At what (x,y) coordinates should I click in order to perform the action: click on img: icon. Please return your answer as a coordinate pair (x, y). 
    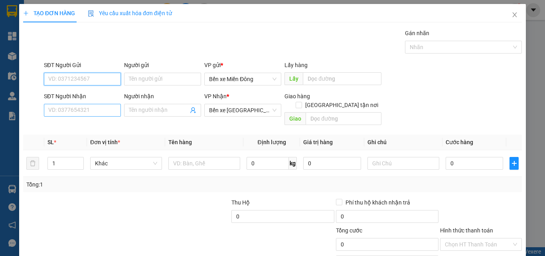
    Looking at the image, I should click on (91, 14).